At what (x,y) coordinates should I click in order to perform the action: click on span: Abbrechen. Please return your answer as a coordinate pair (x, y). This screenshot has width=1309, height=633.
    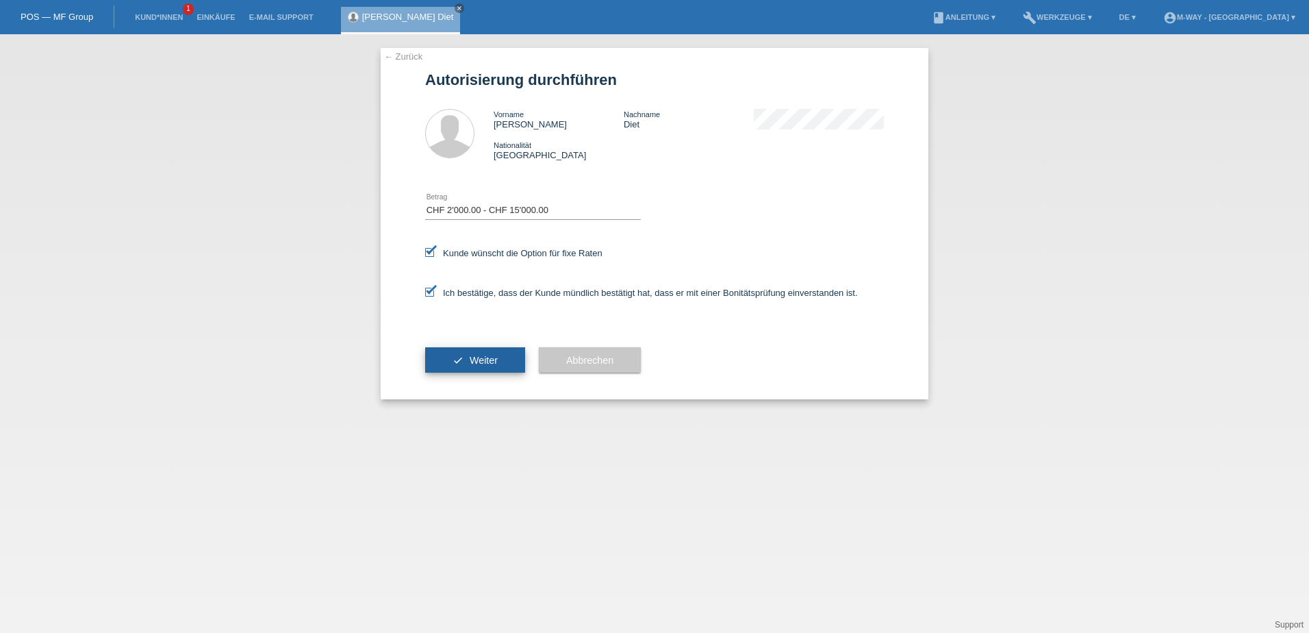
    Looking at the image, I should click on (590, 360).